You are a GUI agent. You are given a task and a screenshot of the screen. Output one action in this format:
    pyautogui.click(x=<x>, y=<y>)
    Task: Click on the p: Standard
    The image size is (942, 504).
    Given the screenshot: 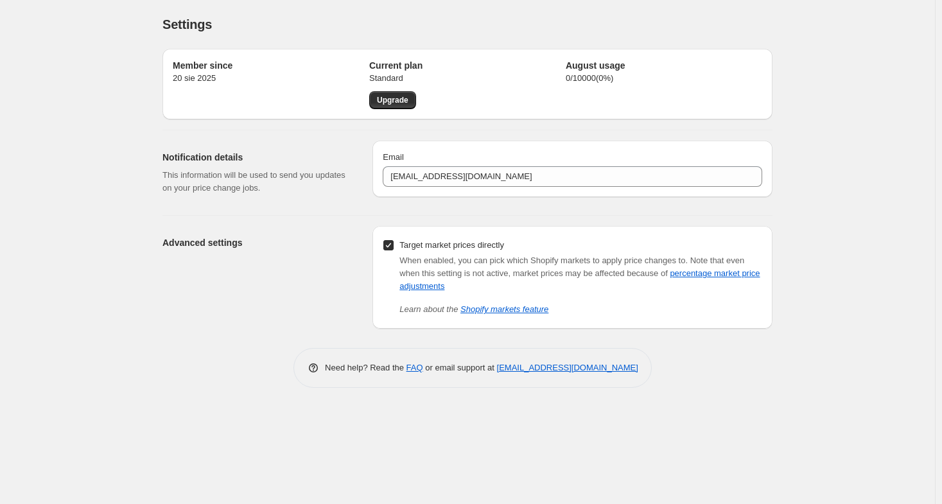 What is the action you would take?
    pyautogui.click(x=467, y=78)
    